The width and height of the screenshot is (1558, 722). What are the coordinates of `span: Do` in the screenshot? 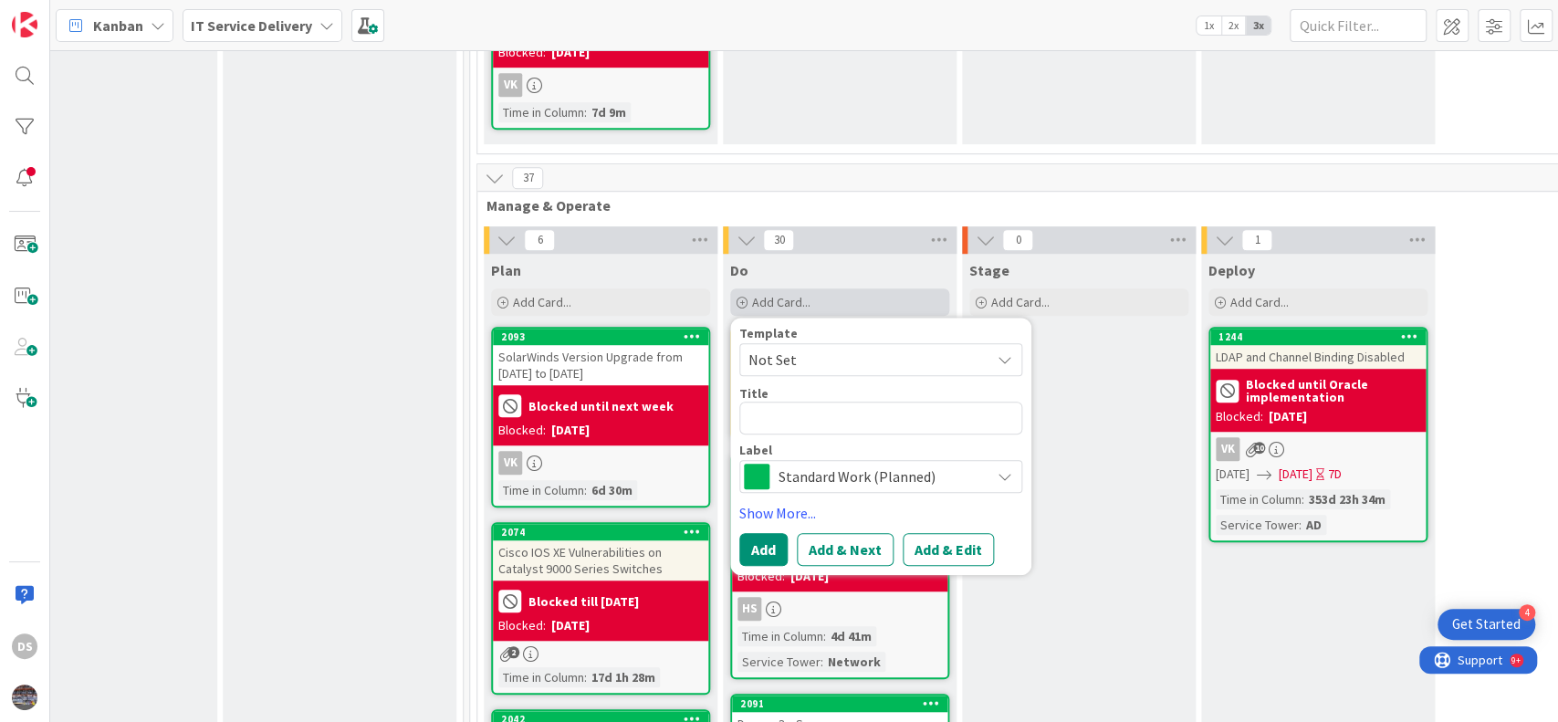 It's located at (740, 270).